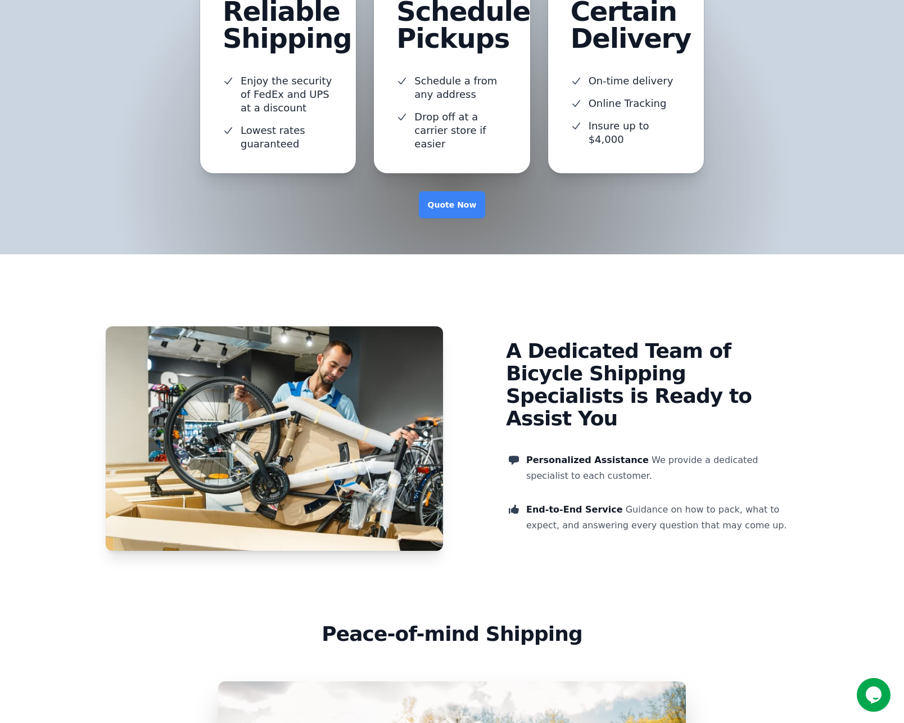  Describe the element at coordinates (626, 103) in the screenshot. I see `li: Online Tracking` at that location.